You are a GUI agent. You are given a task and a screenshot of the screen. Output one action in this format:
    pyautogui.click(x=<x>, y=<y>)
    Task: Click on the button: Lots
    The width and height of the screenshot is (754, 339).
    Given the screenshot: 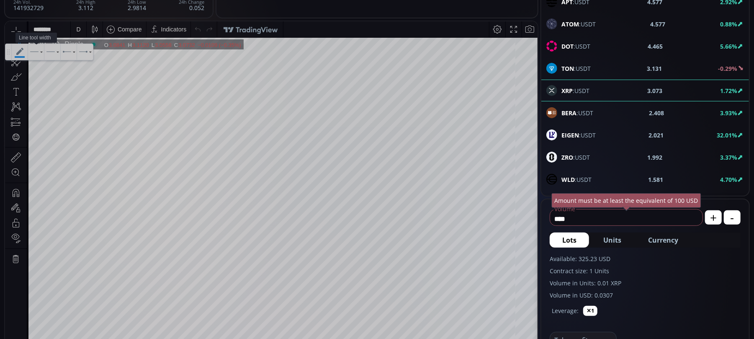 What is the action you would take?
    pyautogui.click(x=570, y=240)
    